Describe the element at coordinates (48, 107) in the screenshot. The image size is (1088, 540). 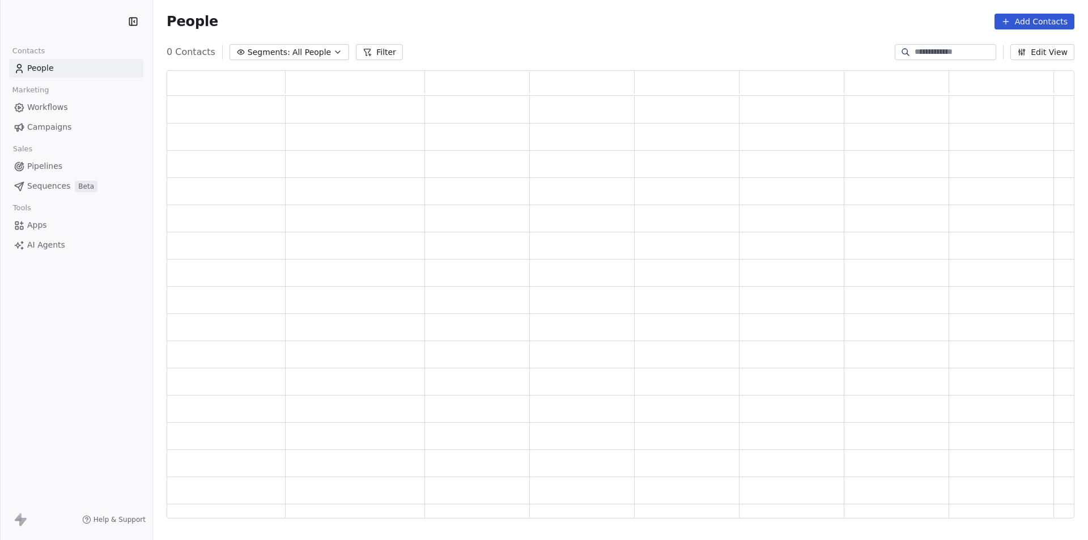
I see `span: Workflows` at that location.